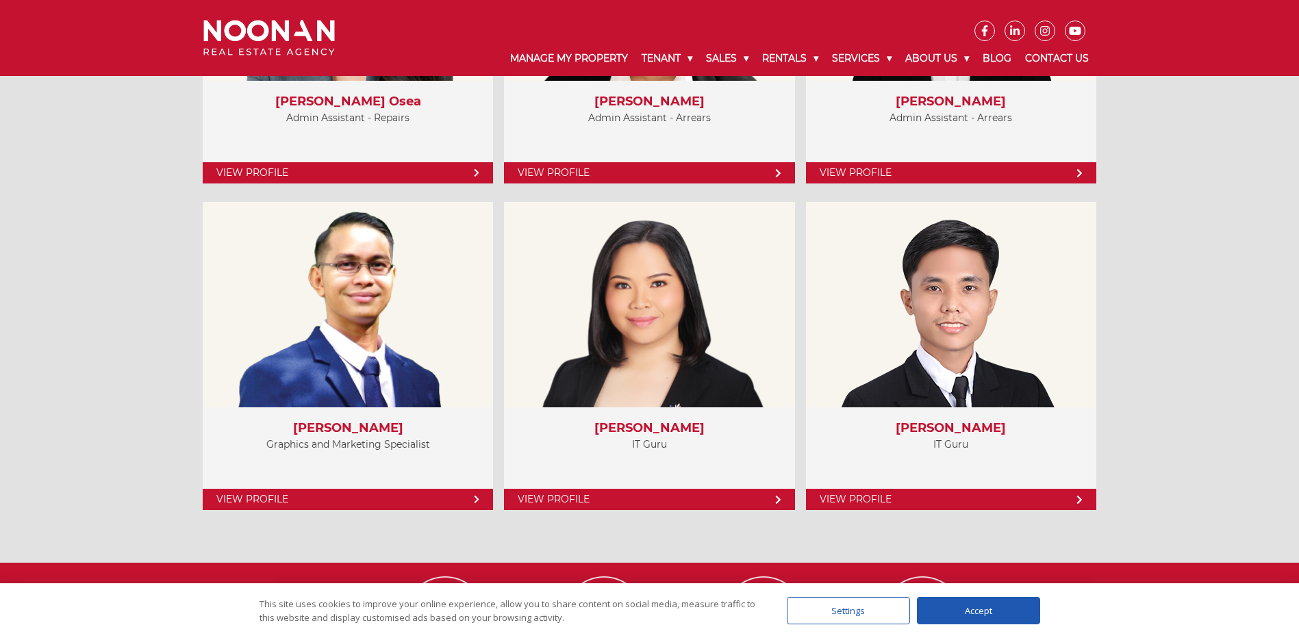 The width and height of the screenshot is (1299, 638). What do you see at coordinates (569, 58) in the screenshot?
I see `a: Manage My Property` at bounding box center [569, 58].